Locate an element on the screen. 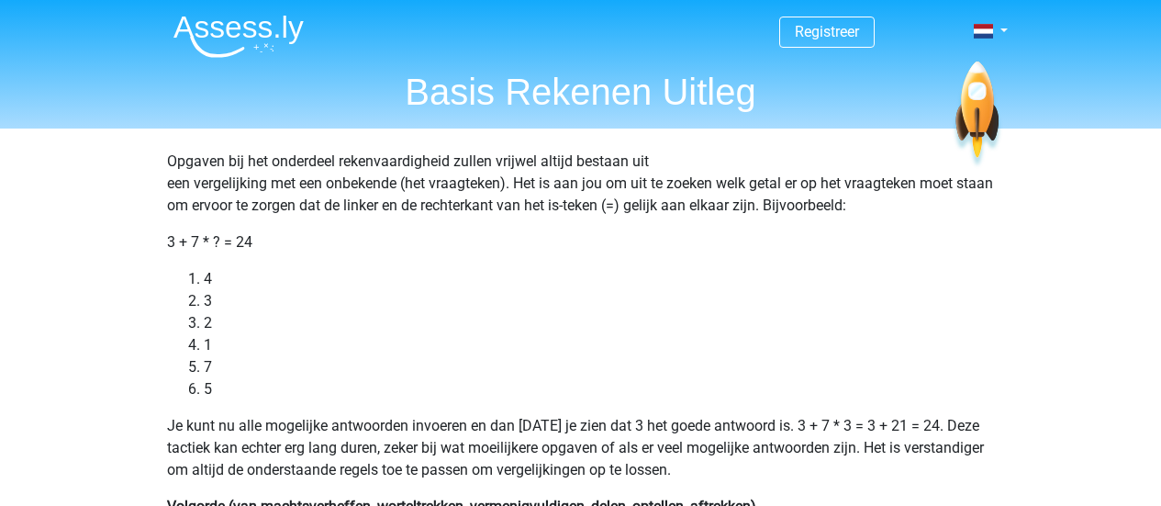  li: 4 is located at coordinates (599, 279).